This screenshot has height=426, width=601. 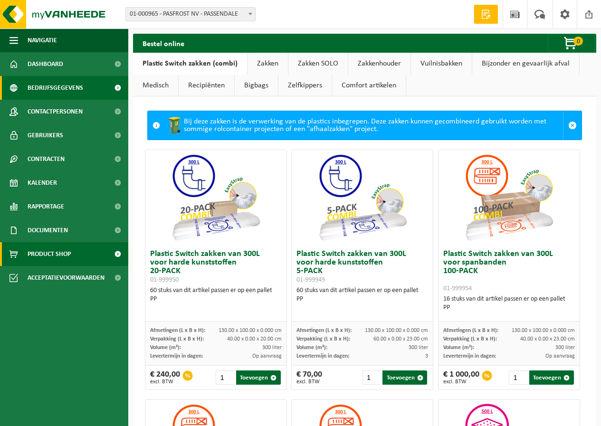 What do you see at coordinates (400, 339) in the screenshot?
I see `span: 60.00 x 0.00 x 23.00 cm` at bounding box center [400, 339].